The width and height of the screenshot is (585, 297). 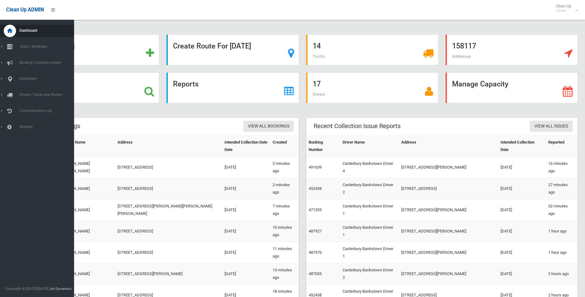 I want to click on a: View All Issues, so click(x=551, y=126).